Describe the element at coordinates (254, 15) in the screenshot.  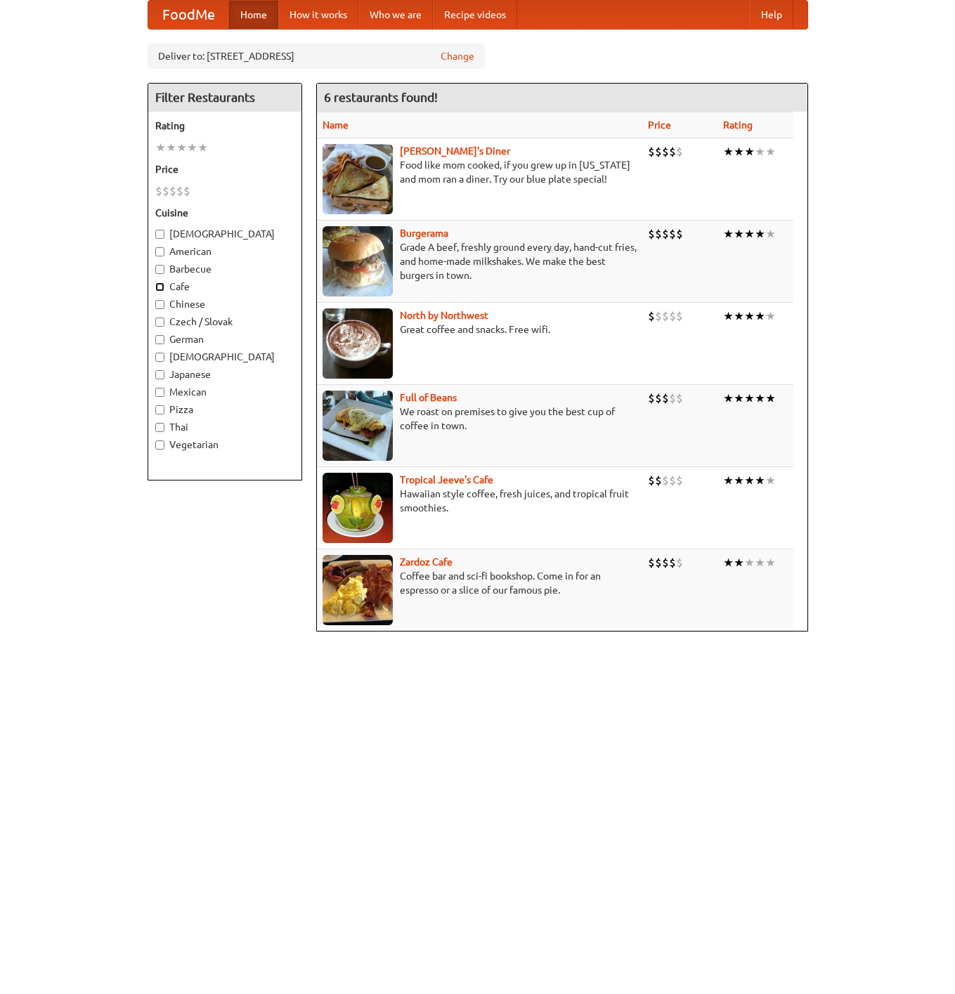
I see `a: Home` at that location.